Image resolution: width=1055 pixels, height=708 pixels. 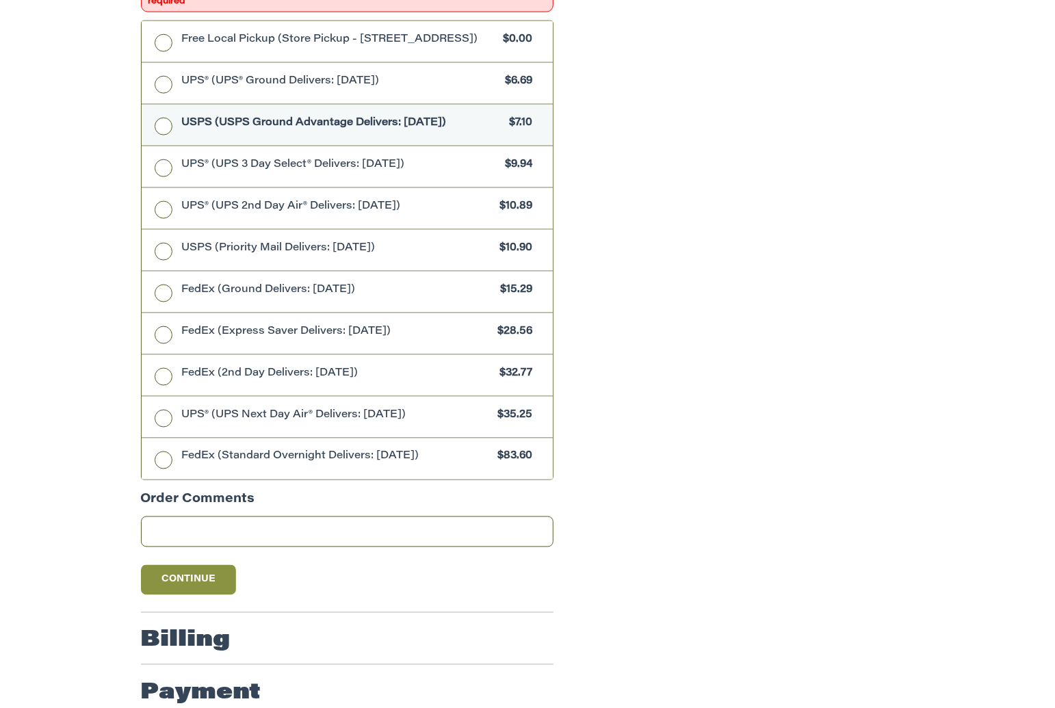 I want to click on span: $7.10, so click(x=518, y=123).